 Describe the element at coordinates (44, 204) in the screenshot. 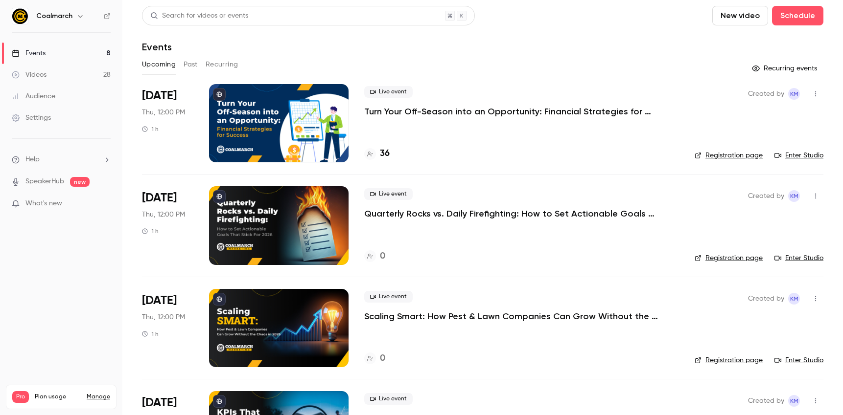

I see `span: What's new` at that location.